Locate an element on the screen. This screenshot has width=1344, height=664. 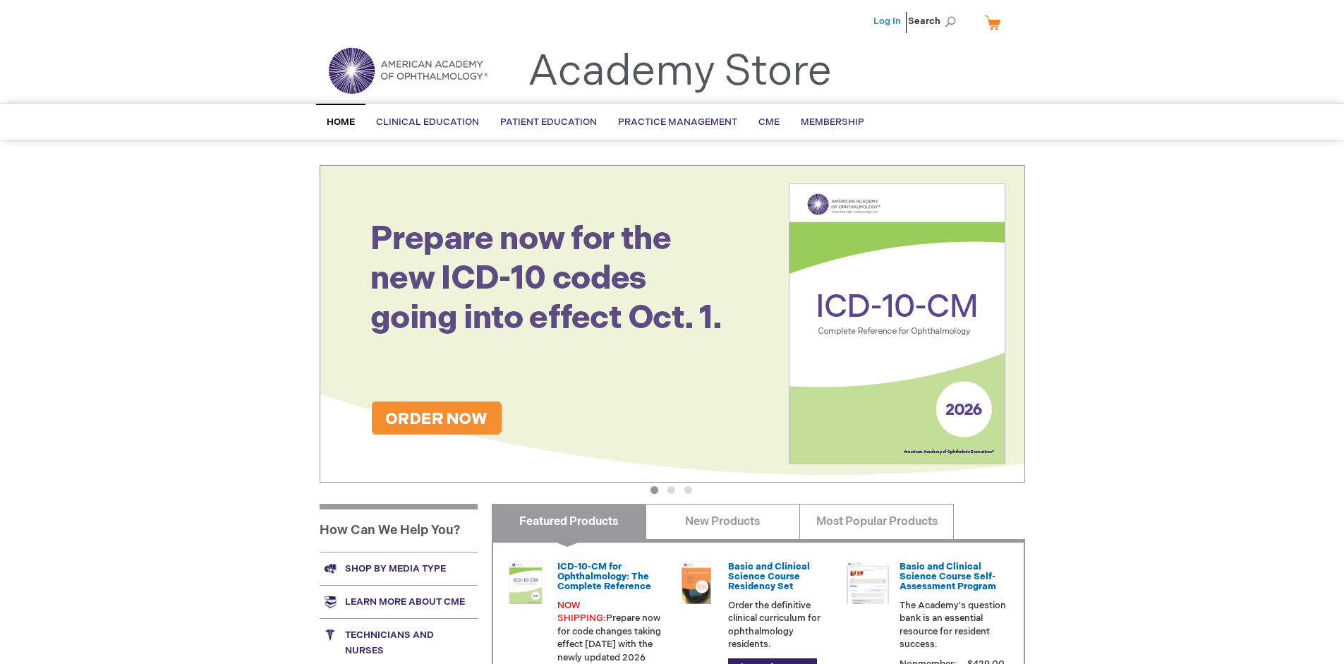
span: Membership is located at coordinates (832, 122).